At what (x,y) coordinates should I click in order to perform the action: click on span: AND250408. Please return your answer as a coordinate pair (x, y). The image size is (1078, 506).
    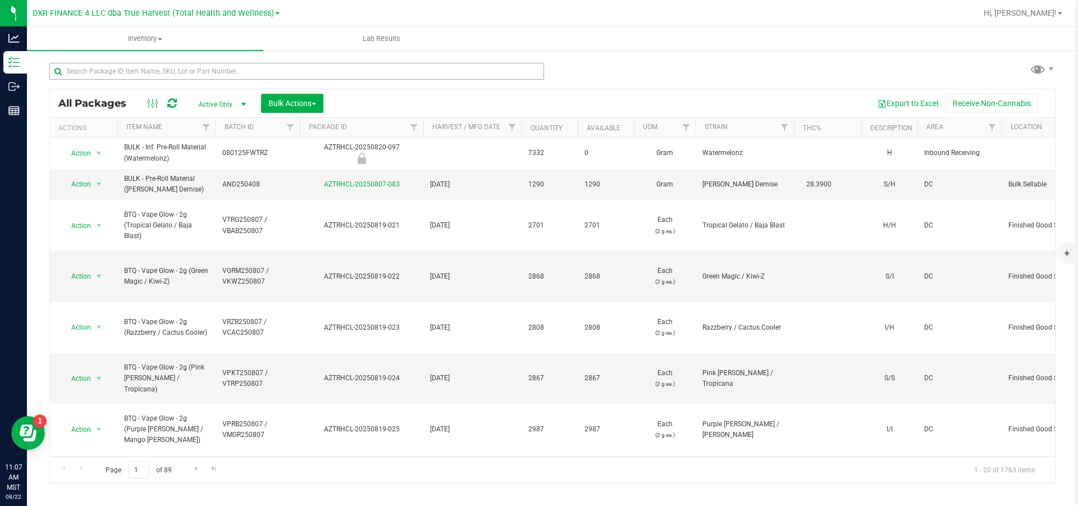
    Looking at the image, I should click on (258, 184).